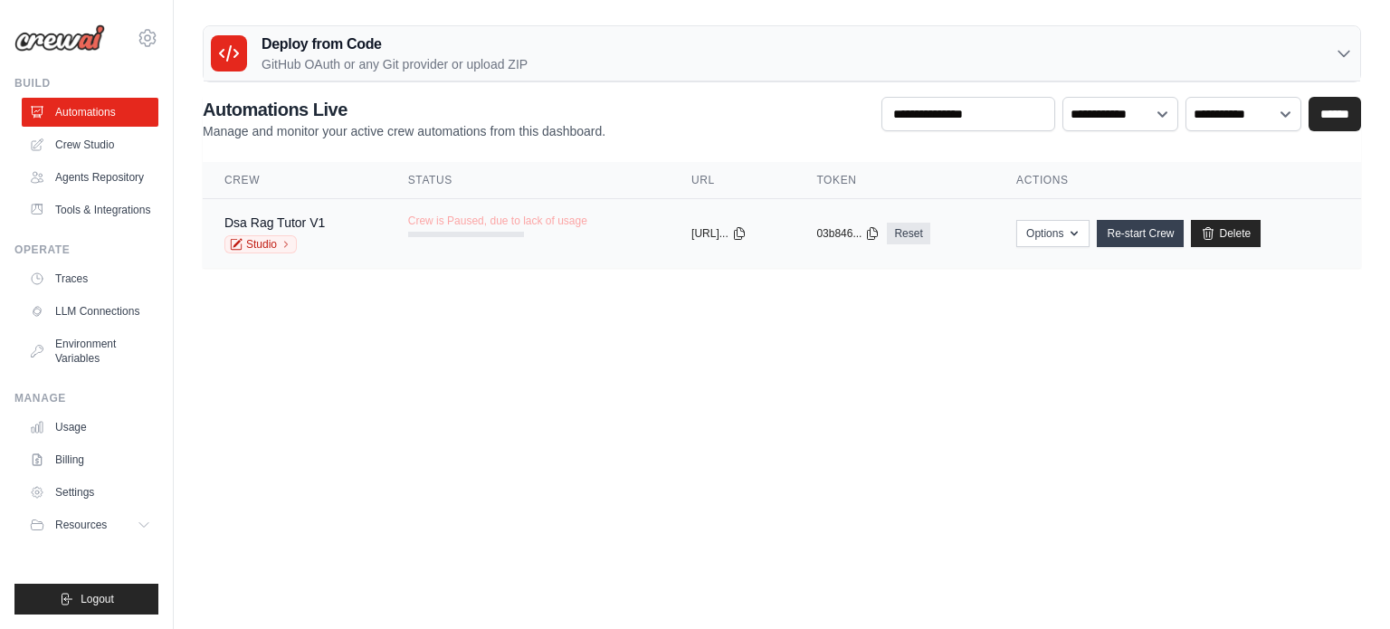  What do you see at coordinates (86, 250) in the screenshot?
I see `div: Operate` at bounding box center [86, 250].